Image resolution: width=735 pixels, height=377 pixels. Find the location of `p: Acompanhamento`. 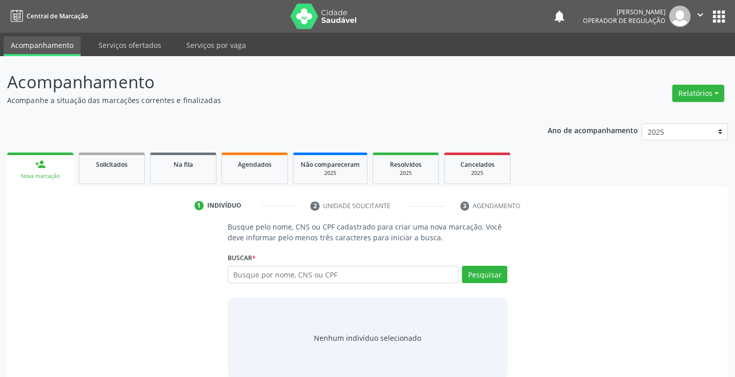

p: Acompanhamento is located at coordinates (259, 82).